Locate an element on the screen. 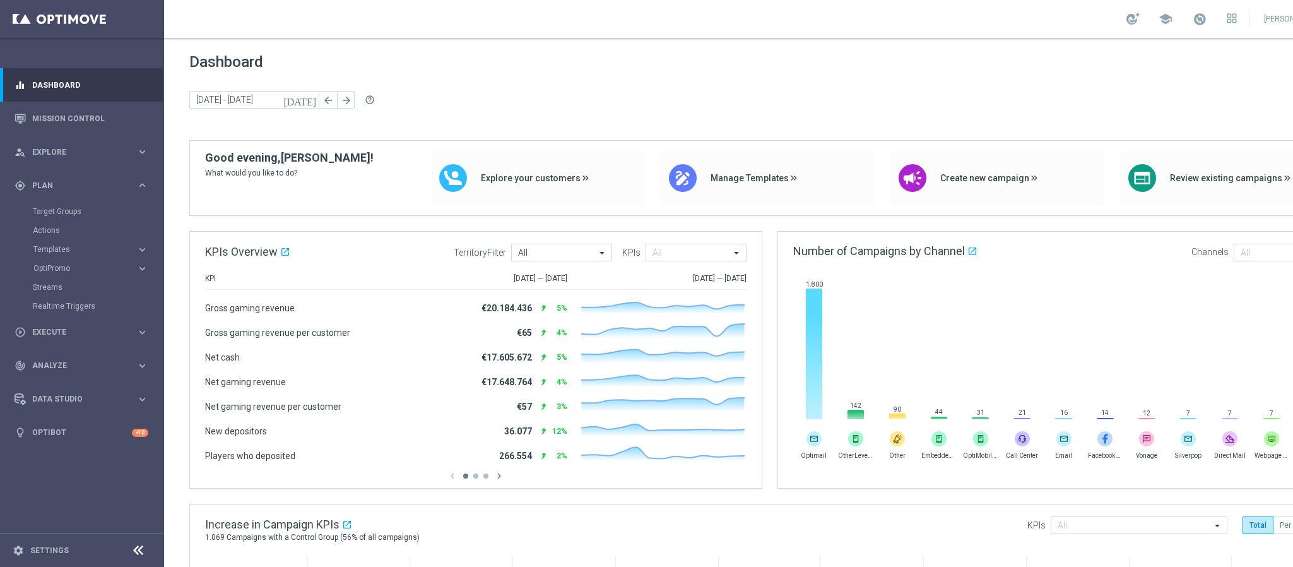 The width and height of the screenshot is (1293, 567). div: Templates keyboard_arrow_right is located at coordinates (91, 249).